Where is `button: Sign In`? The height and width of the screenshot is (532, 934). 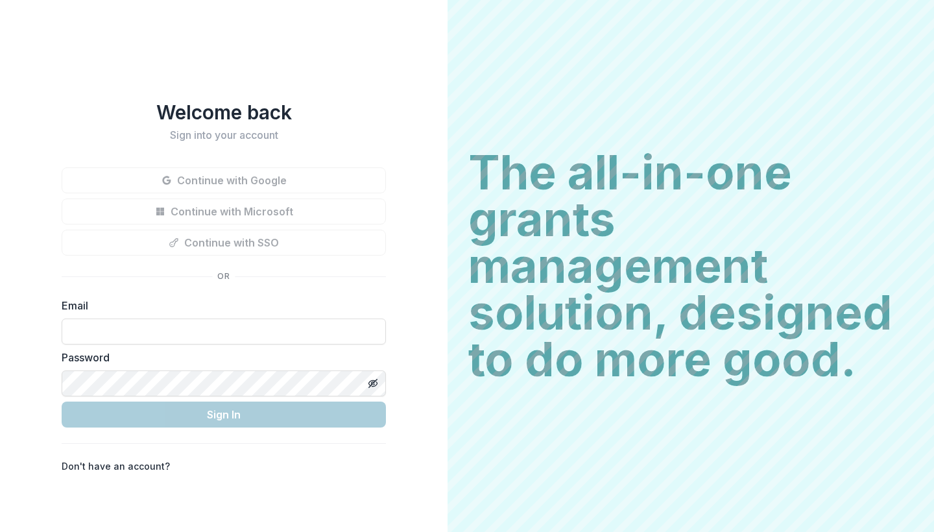 button: Sign In is located at coordinates (224, 414).